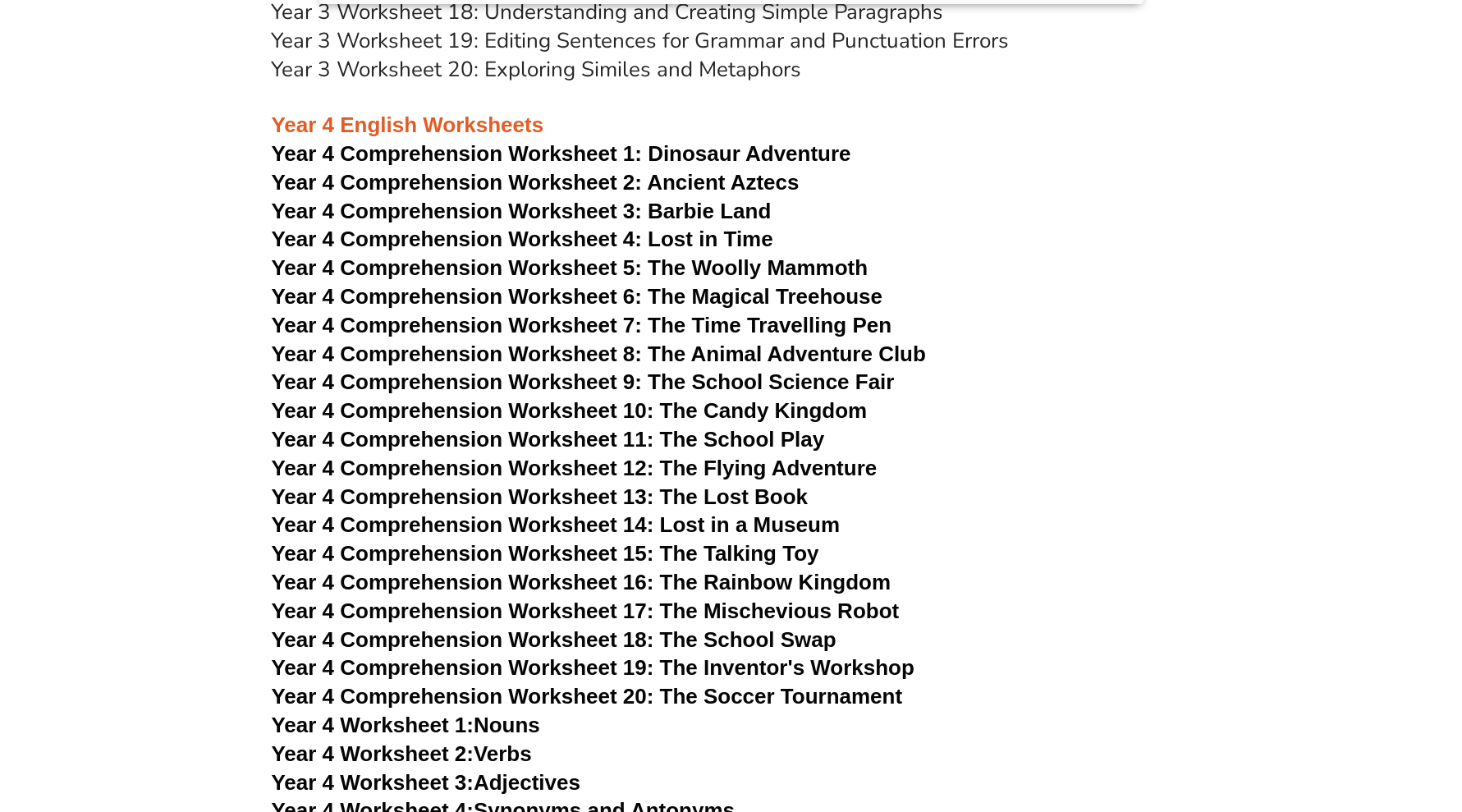  I want to click on a: Year 4 Worksheet 1:Nouns, so click(406, 724).